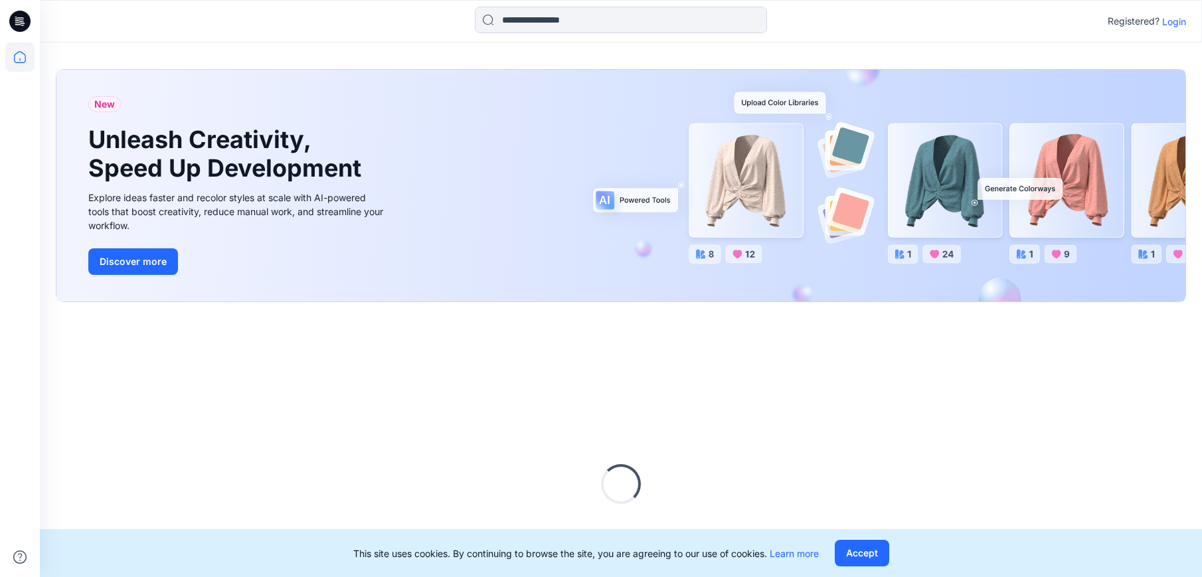 The width and height of the screenshot is (1202, 577). Describe the element at coordinates (238, 211) in the screenshot. I see `div: Explore ideas faster and recolor styles at scale with AI-powered tools that boost creativity, red...` at that location.